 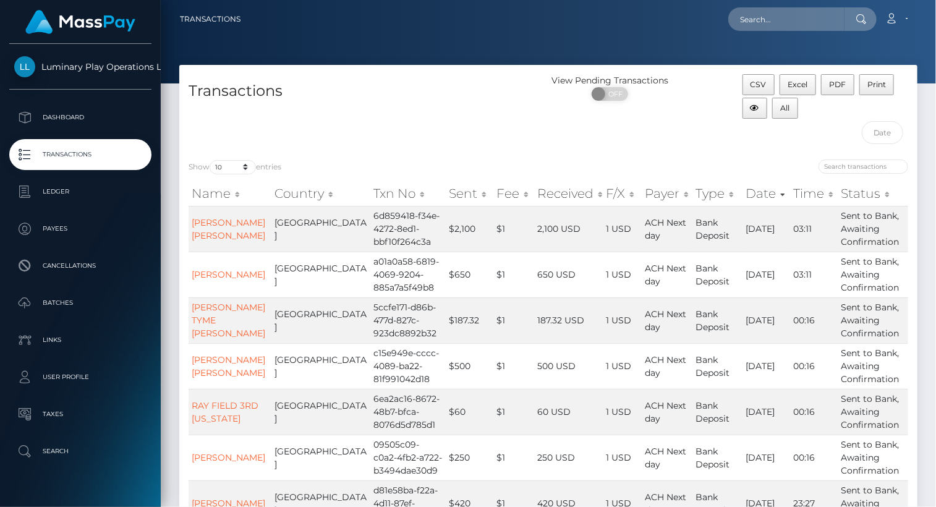 I want to click on th: Fee: activate to sort column ascending, so click(x=514, y=194).